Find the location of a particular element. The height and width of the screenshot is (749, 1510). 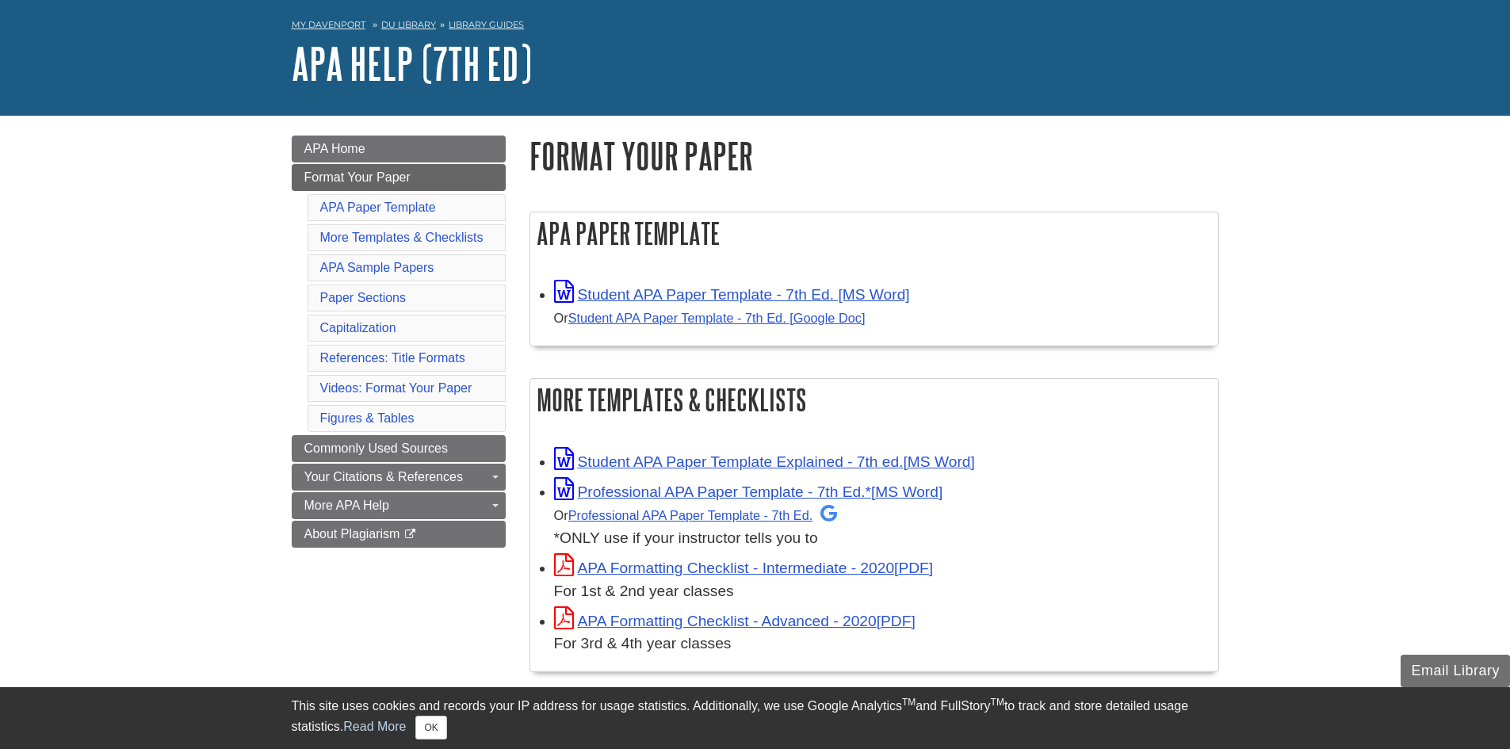

a: Capitalization is located at coordinates (358, 327).